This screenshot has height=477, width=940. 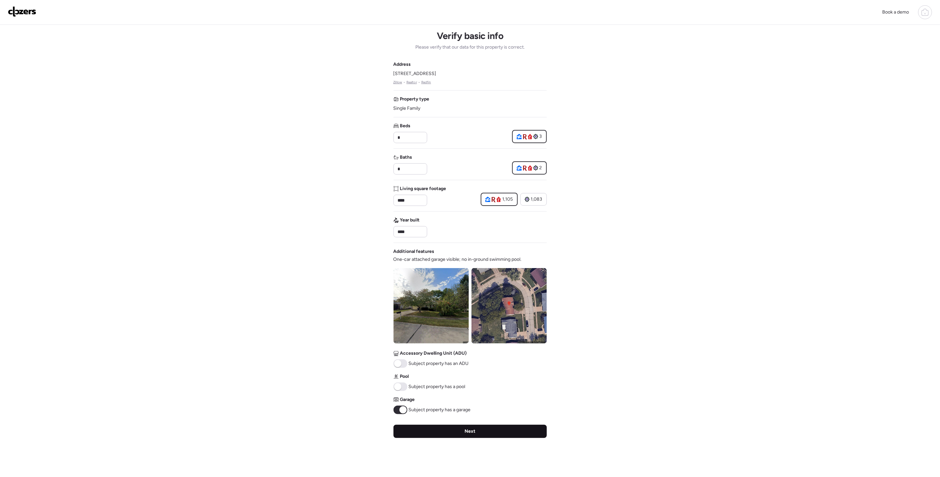 I want to click on span: Book a demo, so click(x=895, y=12).